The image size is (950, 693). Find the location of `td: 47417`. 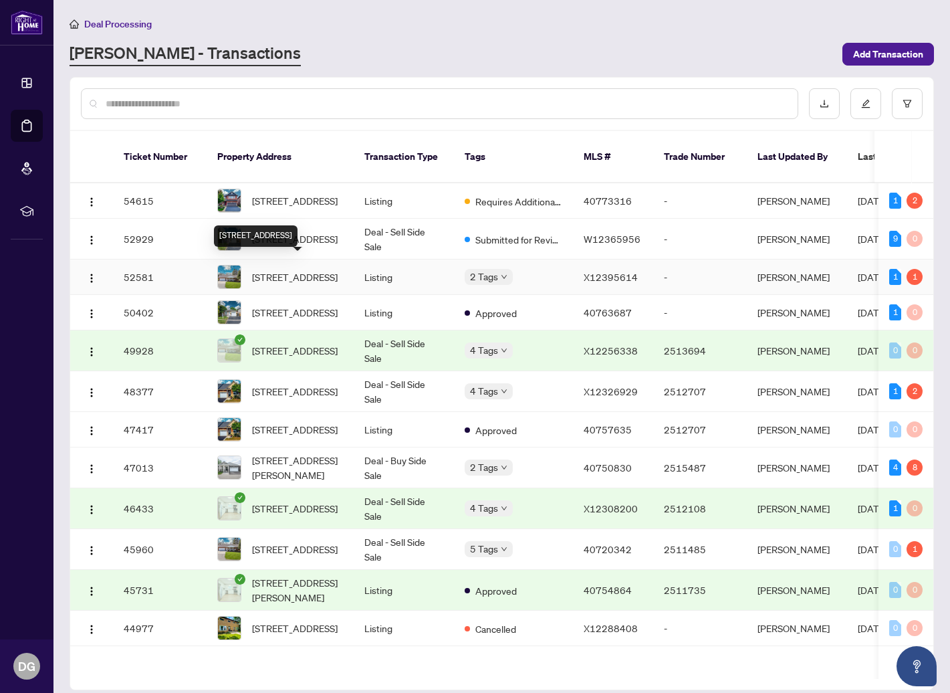

td: 47417 is located at coordinates (160, 429).